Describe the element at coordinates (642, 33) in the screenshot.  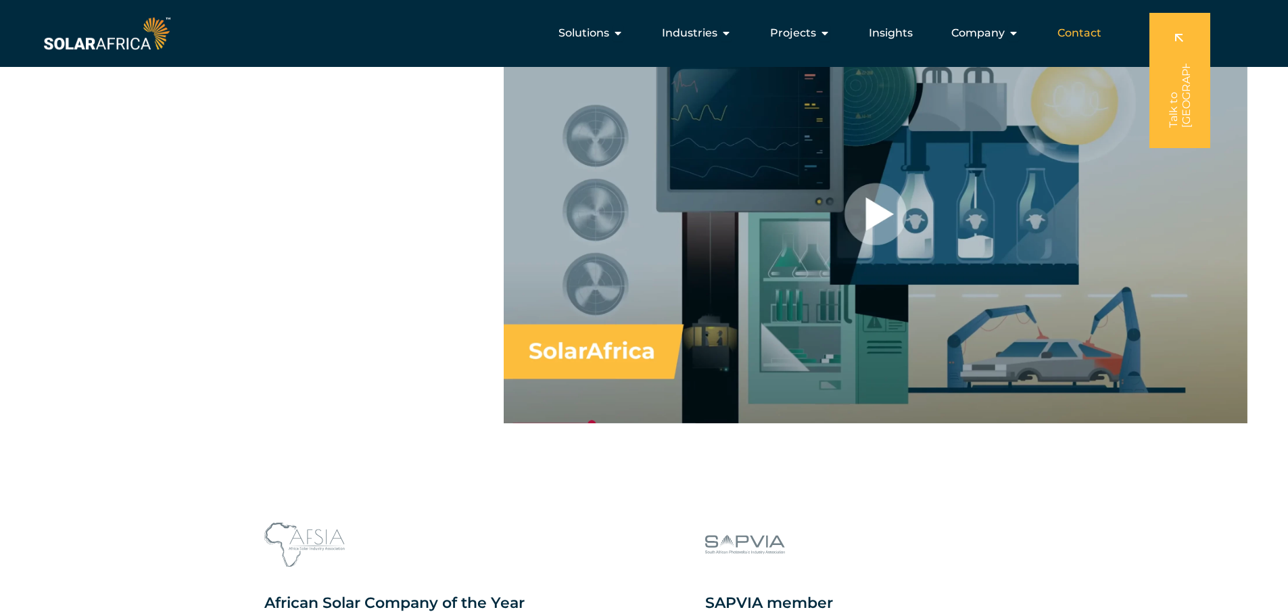
I see `div: Menu Toggle` at that location.